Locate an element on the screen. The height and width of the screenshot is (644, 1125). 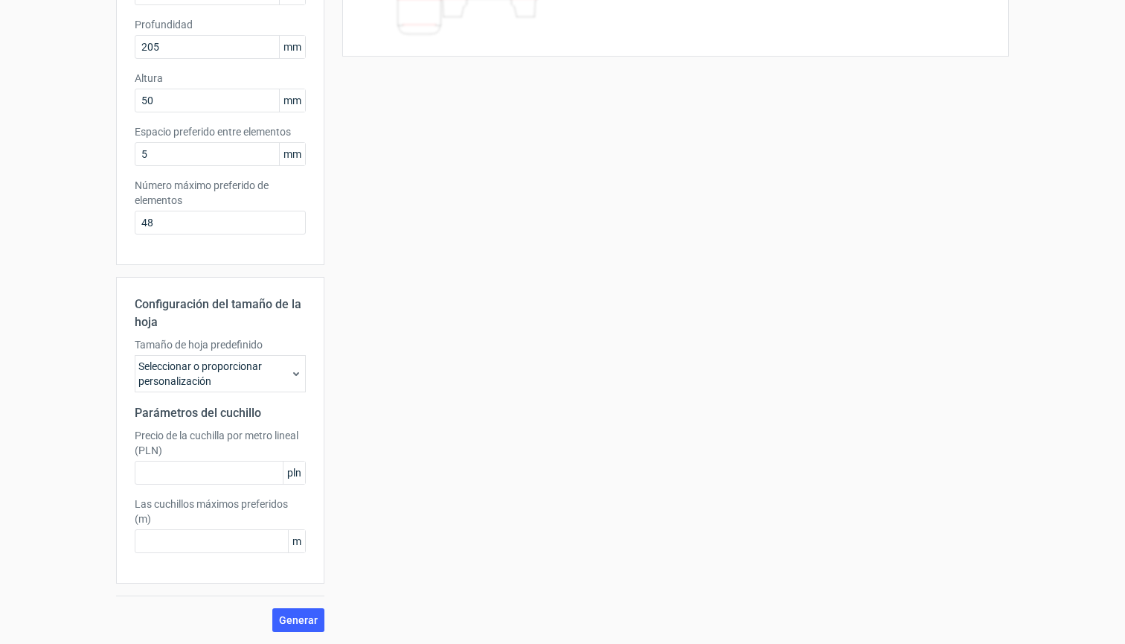
span: Generar is located at coordinates (298, 620).